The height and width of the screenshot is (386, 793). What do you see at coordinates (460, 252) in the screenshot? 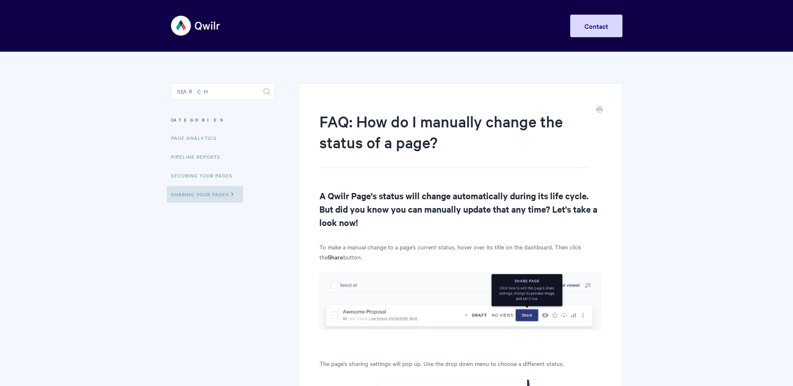
I see `p: To make a manual change to a page's current status, hover over its title on the dashboard. Then c...` at bounding box center [460, 252].